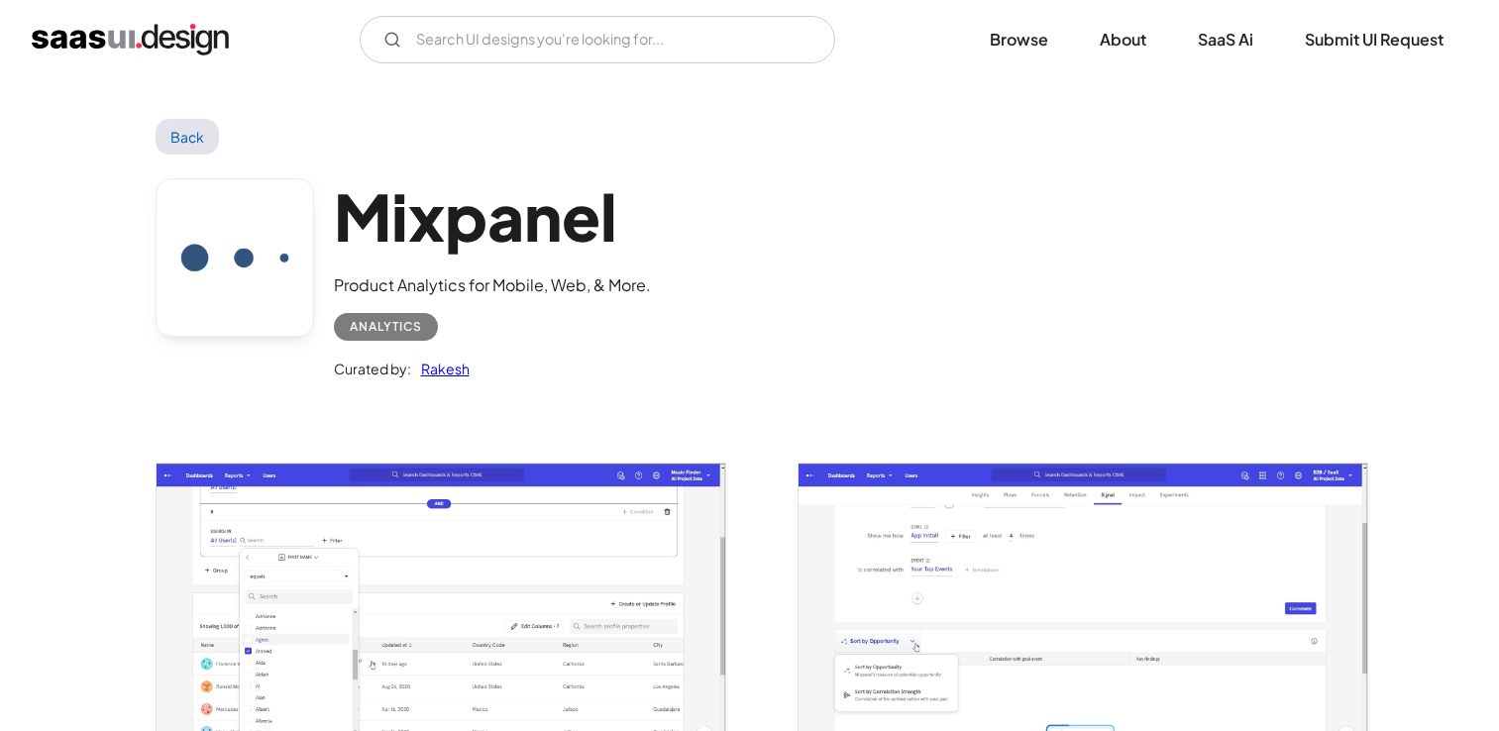  I want to click on input: Search UI designs you're looking for..., so click(597, 40).